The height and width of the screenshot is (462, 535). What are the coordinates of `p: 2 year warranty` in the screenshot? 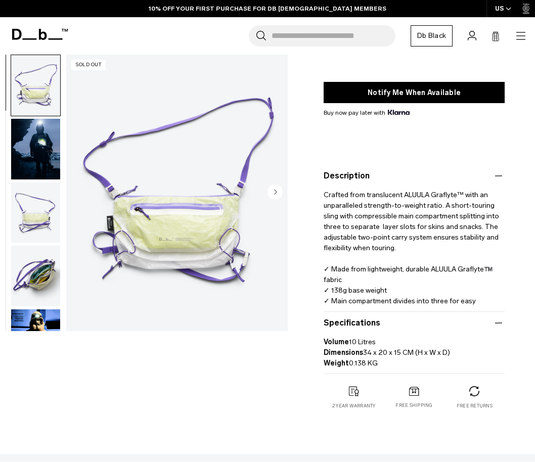 It's located at (354, 406).